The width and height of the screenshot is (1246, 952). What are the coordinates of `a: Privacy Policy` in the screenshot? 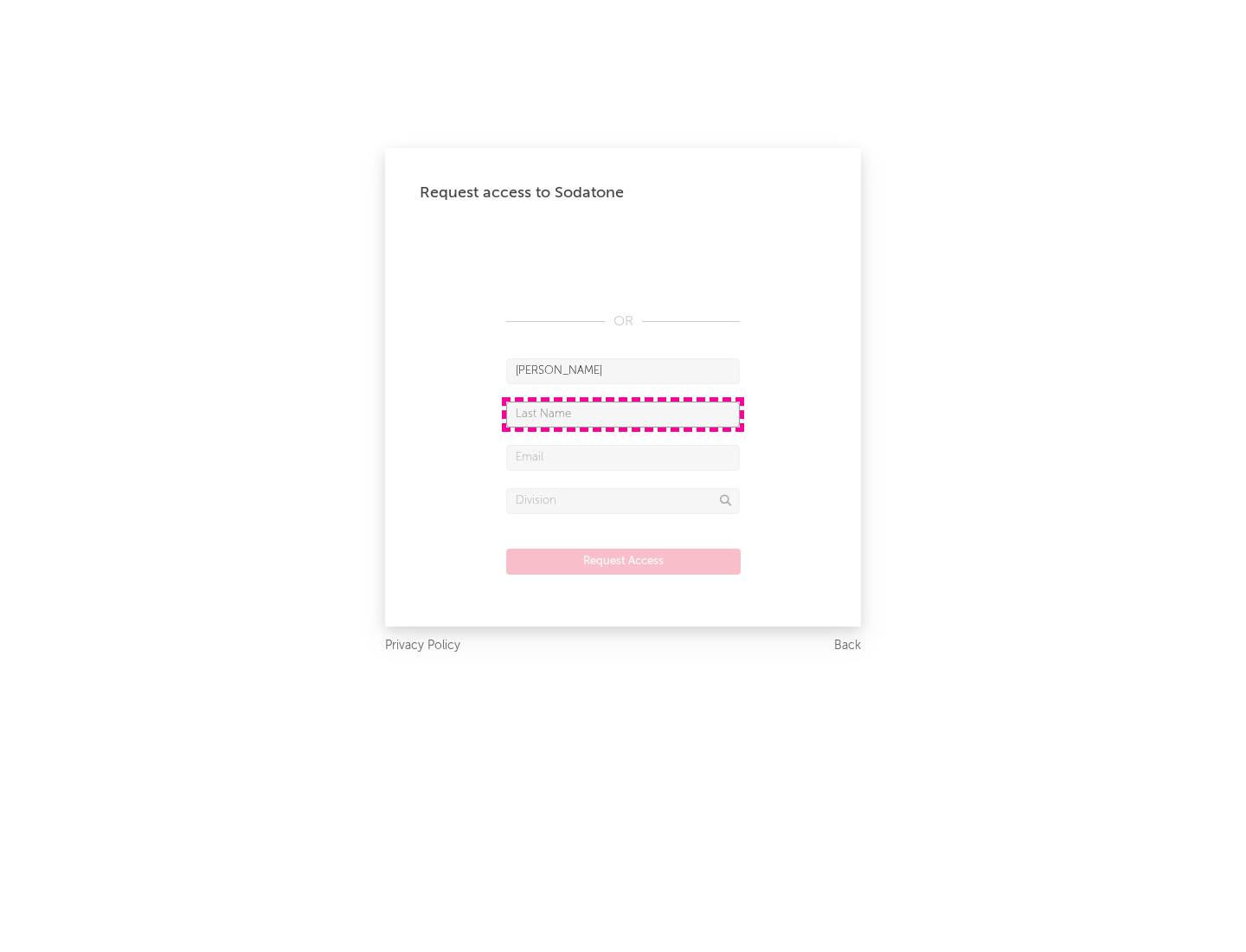 It's located at (423, 646).